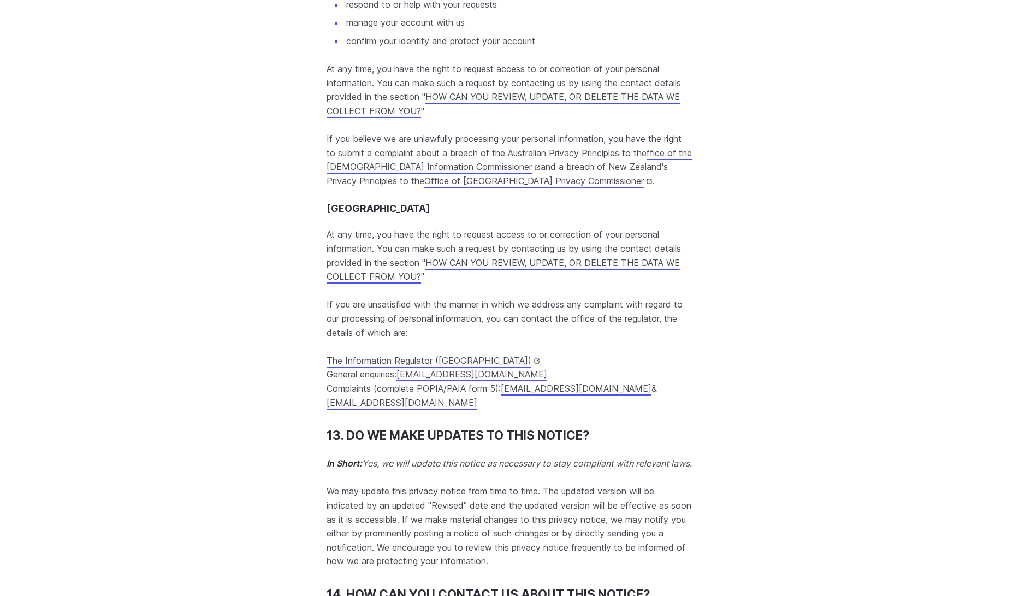  What do you see at coordinates (509, 526) in the screenshot?
I see `p: We may update this privacy notice from time to time. The updated version will be indicated by an ...` at bounding box center [509, 526].